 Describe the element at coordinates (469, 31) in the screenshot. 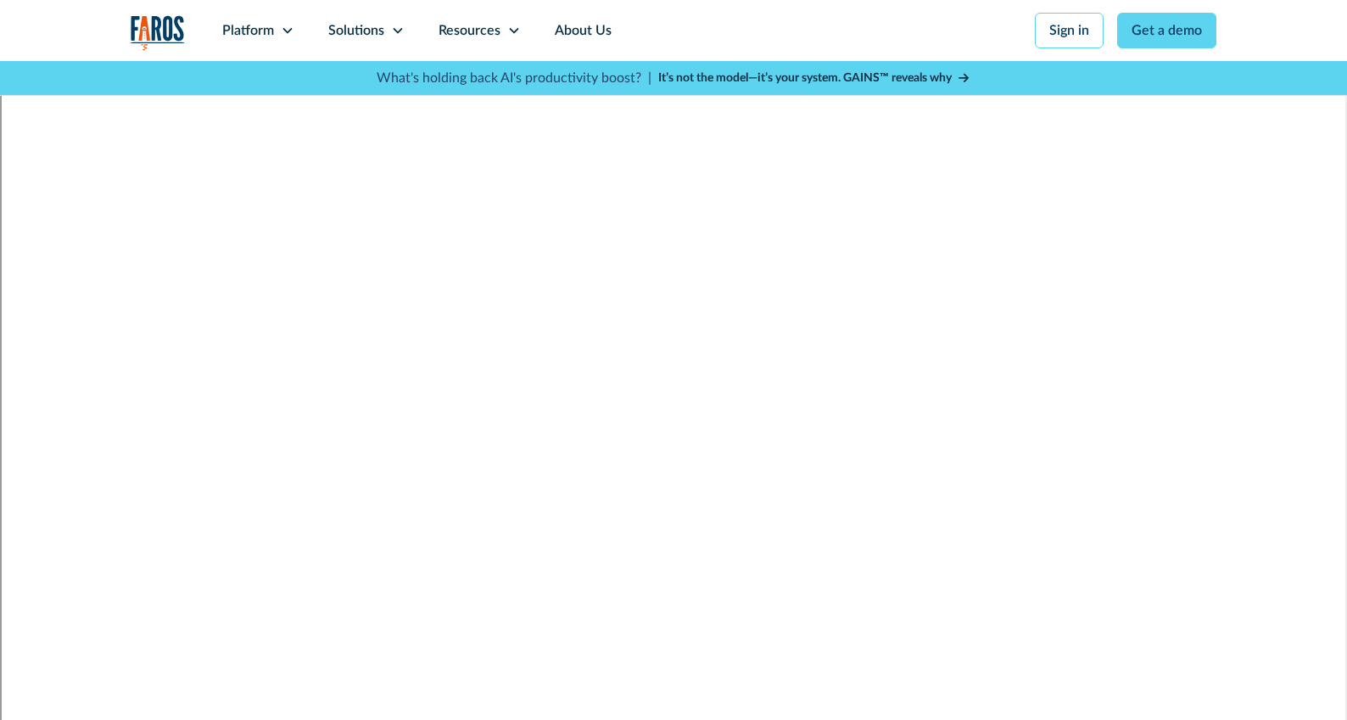

I see `div: Resources` at that location.